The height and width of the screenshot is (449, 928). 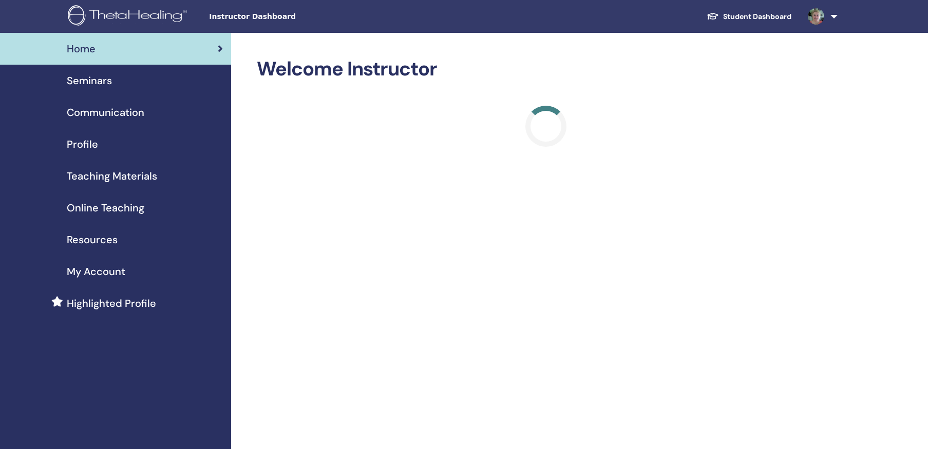 What do you see at coordinates (105, 208) in the screenshot?
I see `span: Online Teaching` at bounding box center [105, 208].